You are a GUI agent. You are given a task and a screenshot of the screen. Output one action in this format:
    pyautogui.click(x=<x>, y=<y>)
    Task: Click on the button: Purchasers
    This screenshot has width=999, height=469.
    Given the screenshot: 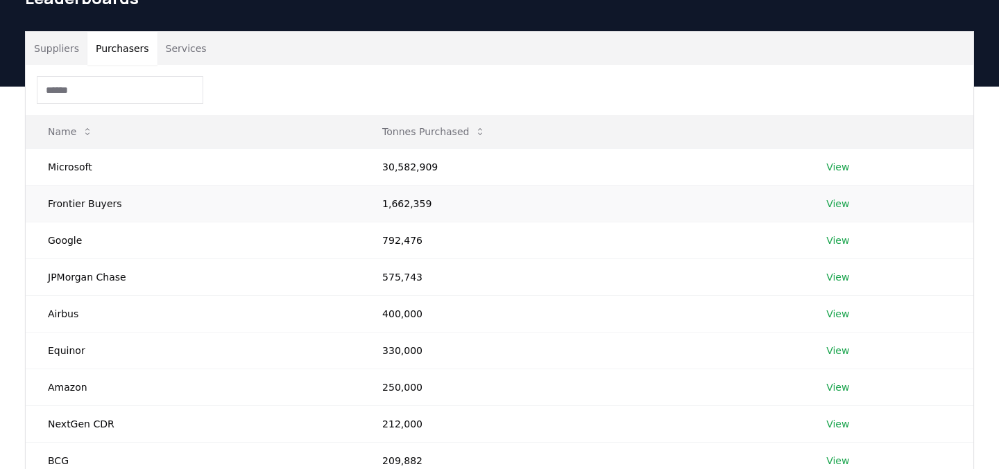 What is the action you would take?
    pyautogui.click(x=122, y=49)
    